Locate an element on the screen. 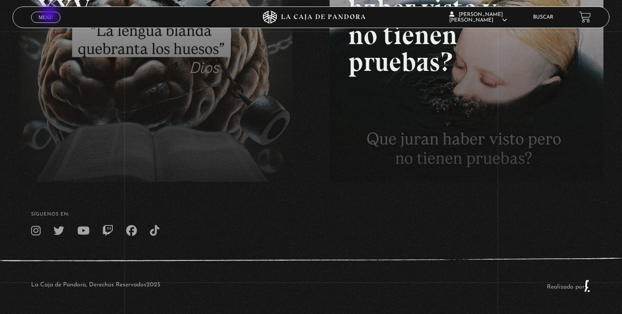 This screenshot has height=314, width=622. span: Menu is located at coordinates (45, 17).